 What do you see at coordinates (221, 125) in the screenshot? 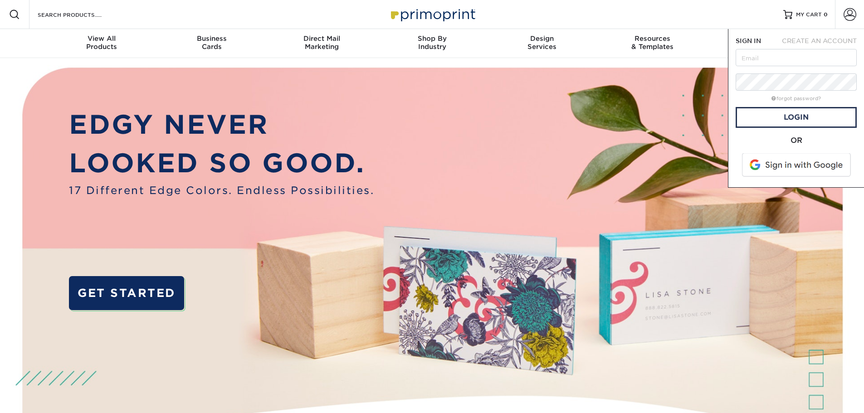
I see `p: EDGY NEVER` at bounding box center [221, 125].